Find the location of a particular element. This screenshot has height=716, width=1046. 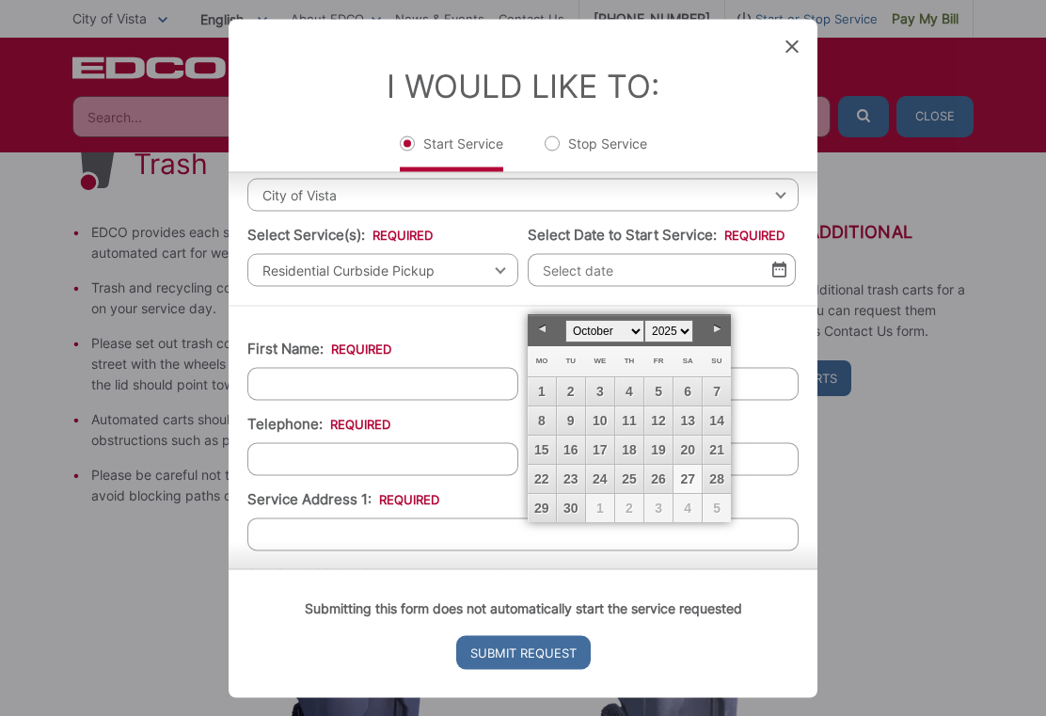

strong: Submitting this form does not automatically start the service requested is located at coordinates (523, 607).